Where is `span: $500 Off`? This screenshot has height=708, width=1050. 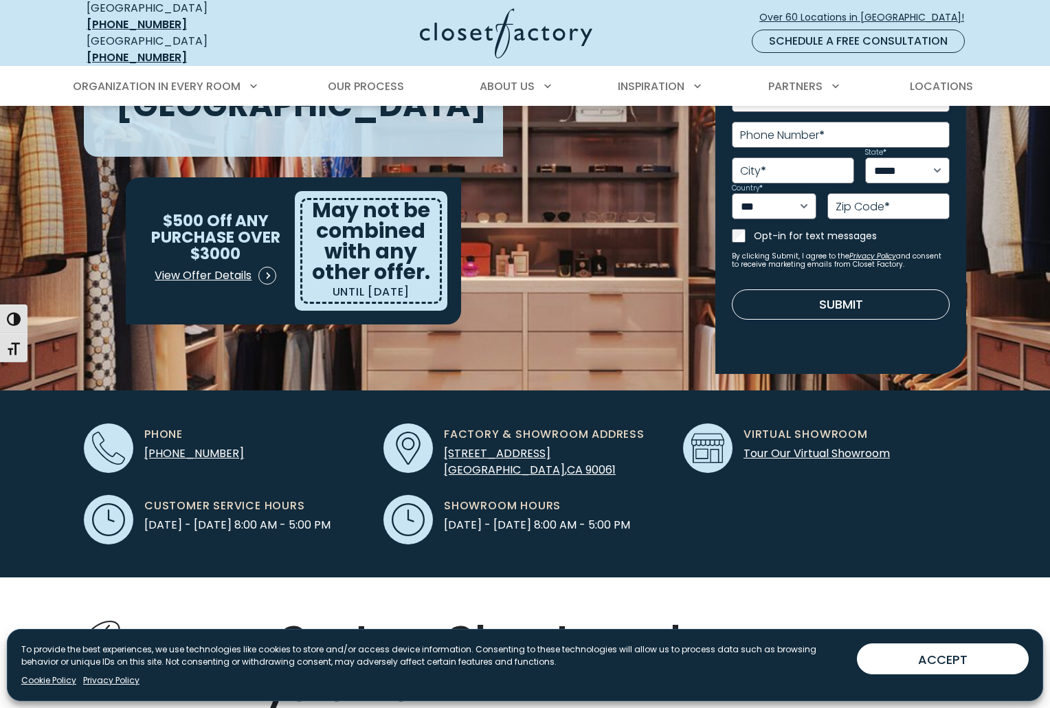
span: $500 Off is located at coordinates (197, 221).